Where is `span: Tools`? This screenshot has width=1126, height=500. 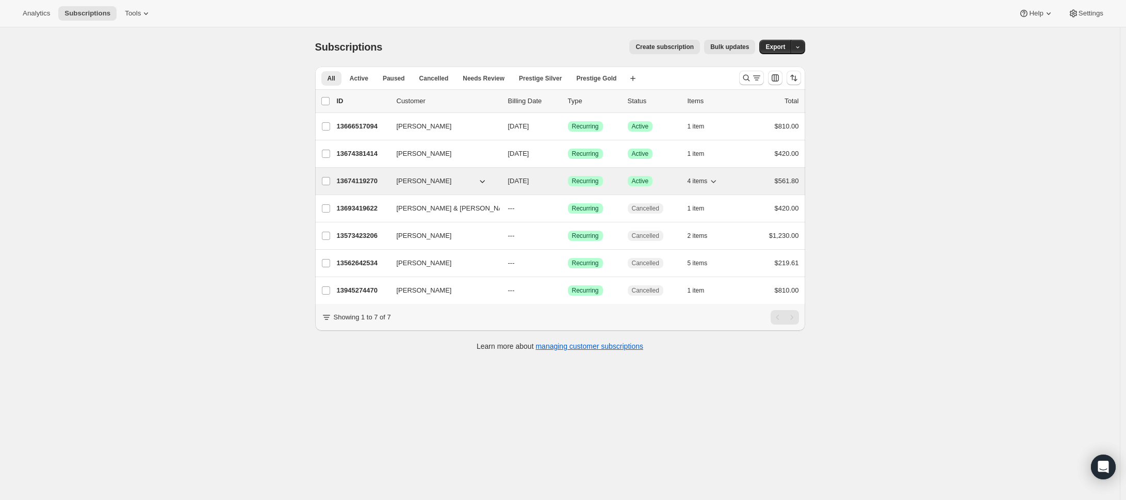
span: Tools is located at coordinates (133, 13).